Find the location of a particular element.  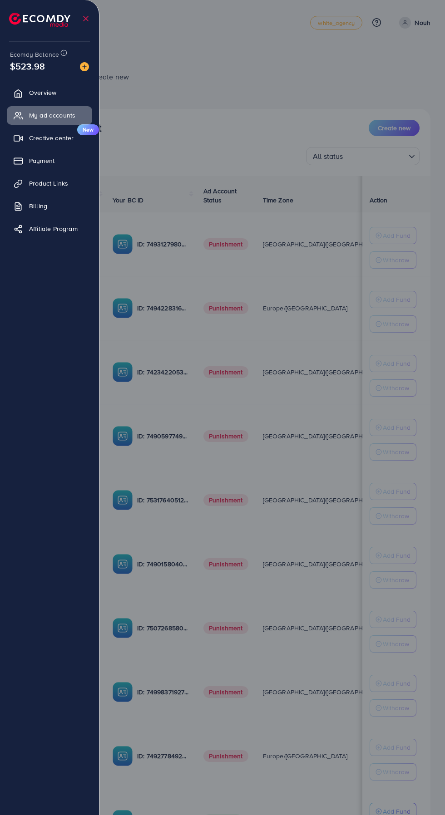

a: Payment is located at coordinates (49, 161).